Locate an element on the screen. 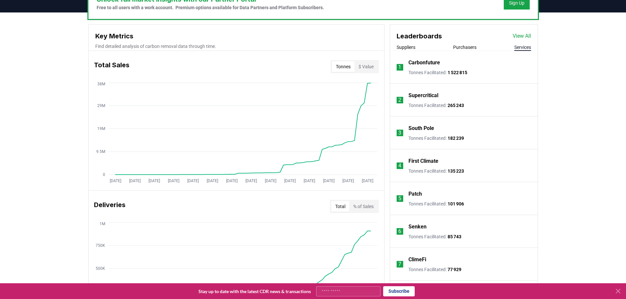  h3: Total Sales is located at coordinates (112, 67).